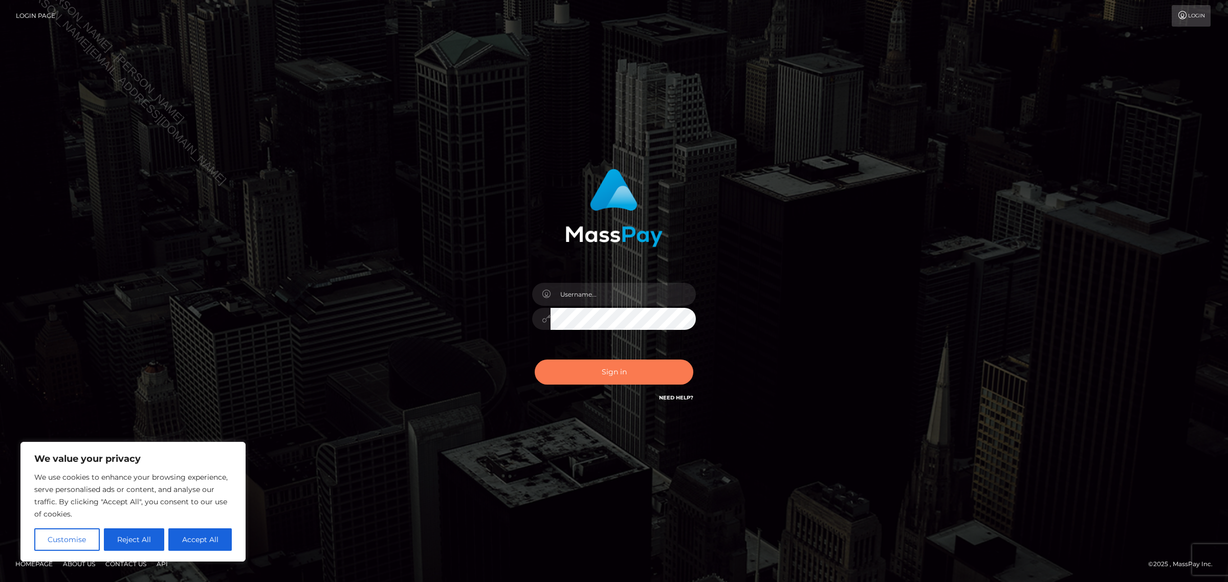  Describe the element at coordinates (676, 398) in the screenshot. I see `a: Need Help?` at that location.